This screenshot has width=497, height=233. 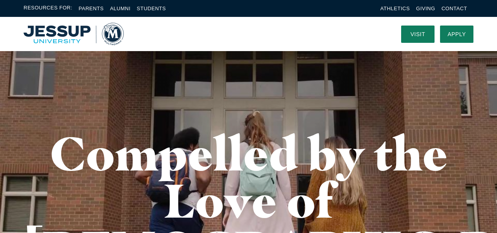 I want to click on img: Multnomah University Logo, so click(x=73, y=34).